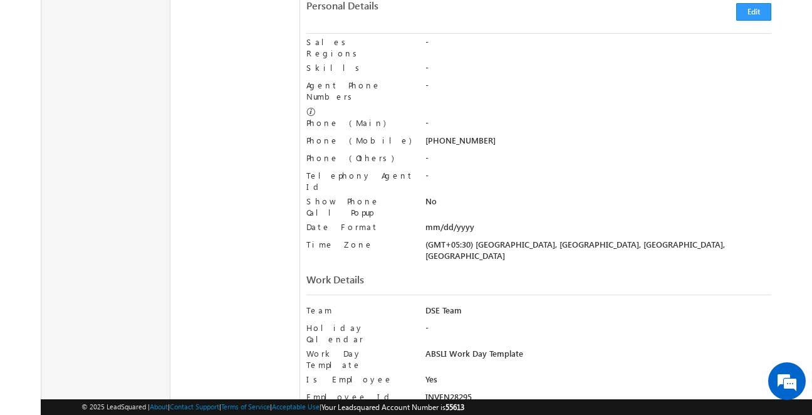  I want to click on label: Time Zone, so click(360, 244).